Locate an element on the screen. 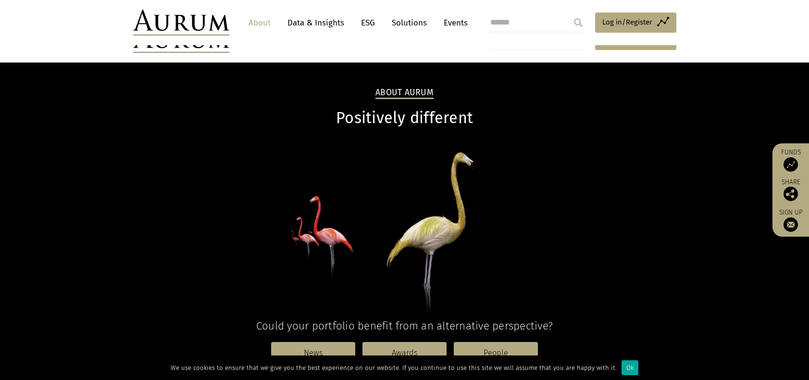 The height and width of the screenshot is (380, 809). div: Ok is located at coordinates (629, 367).